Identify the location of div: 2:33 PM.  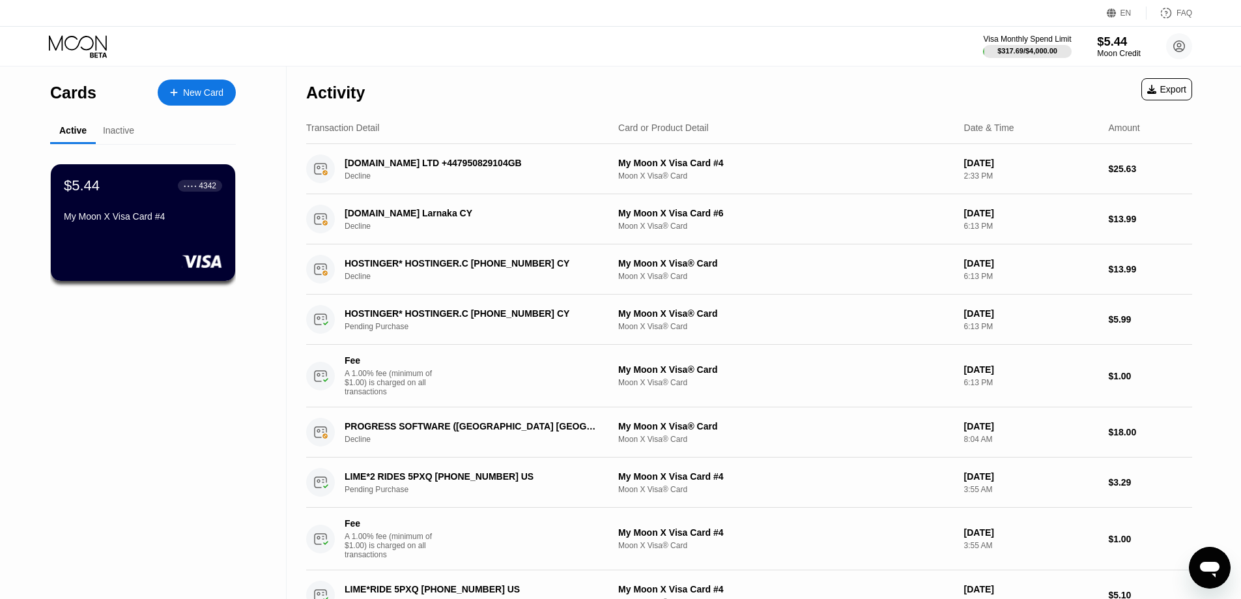
(1031, 176).